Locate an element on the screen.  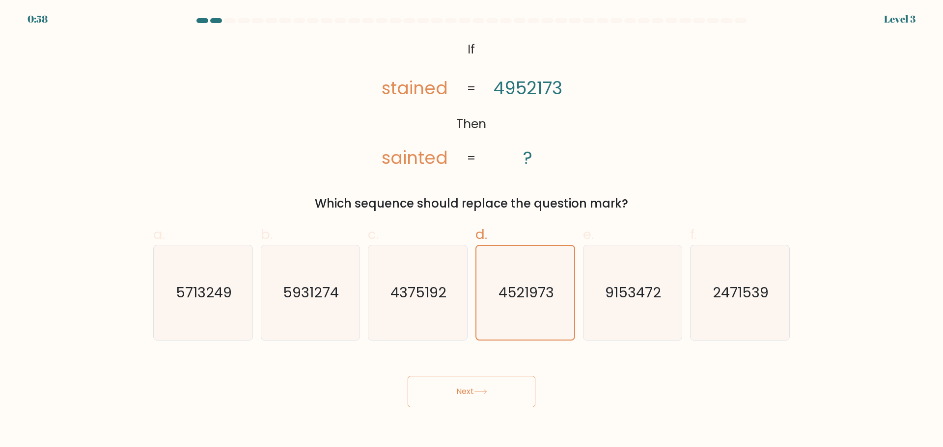
tspan: Then is located at coordinates (471, 124).